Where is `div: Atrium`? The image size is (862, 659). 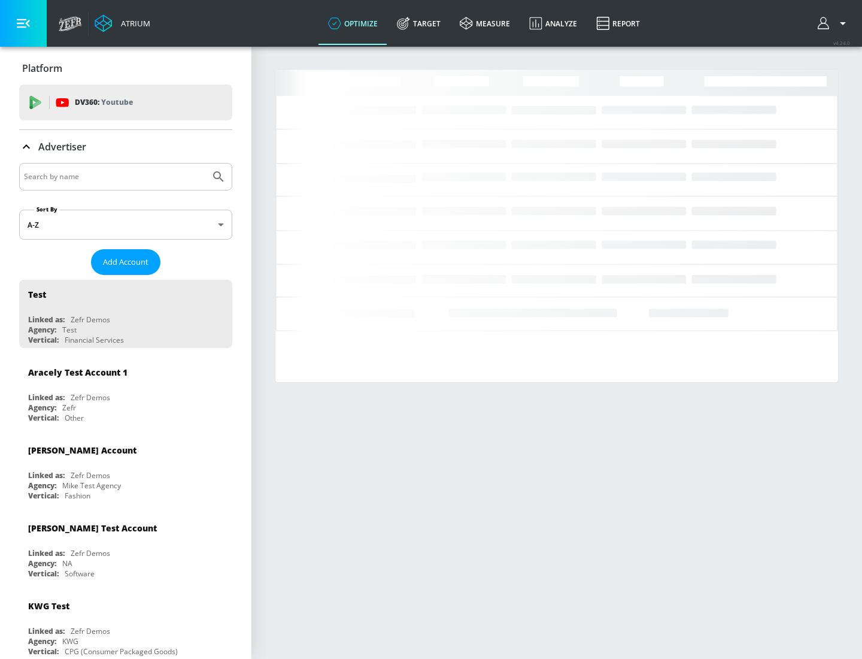 div: Atrium is located at coordinates (133, 23).